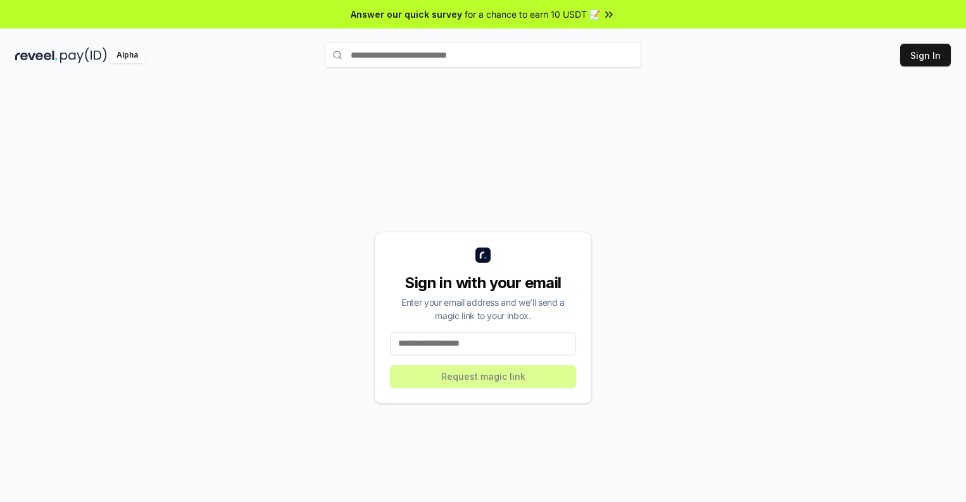 This screenshot has height=502, width=966. I want to click on span: Answer our quick survey, so click(406, 14).